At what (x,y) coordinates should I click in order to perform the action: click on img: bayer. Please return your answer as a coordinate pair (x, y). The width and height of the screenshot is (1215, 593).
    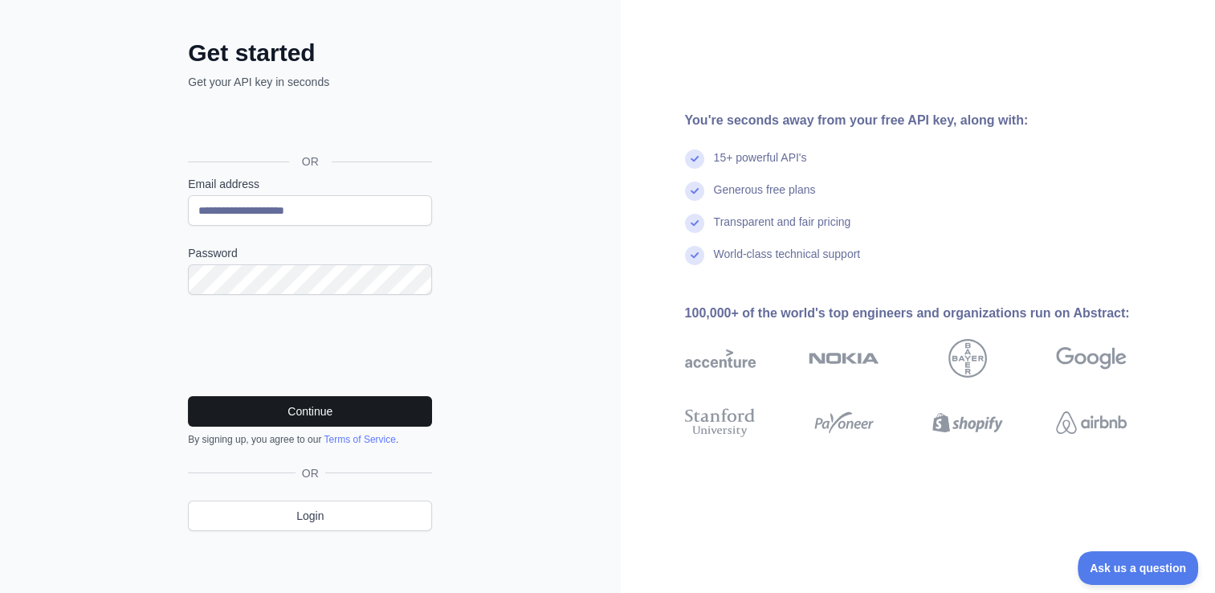
    Looking at the image, I should click on (968, 358).